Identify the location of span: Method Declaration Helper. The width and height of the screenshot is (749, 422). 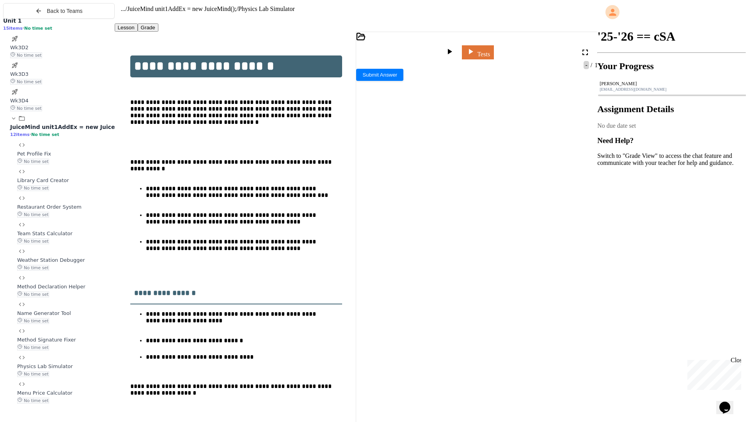
(51, 286).